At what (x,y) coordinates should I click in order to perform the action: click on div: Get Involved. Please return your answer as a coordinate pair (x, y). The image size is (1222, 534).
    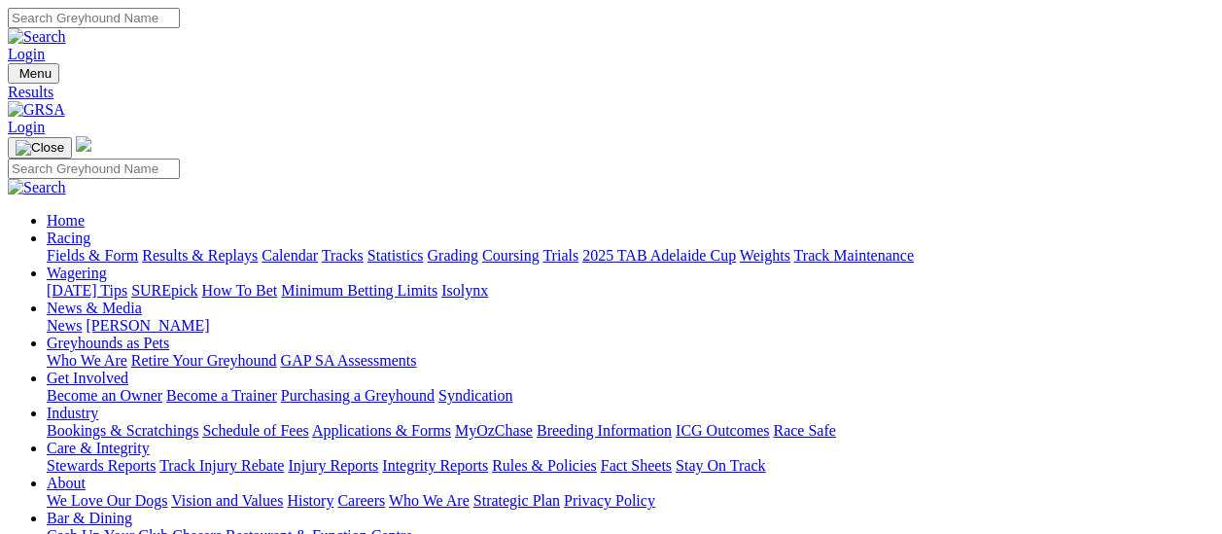
    Looking at the image, I should click on (630, 396).